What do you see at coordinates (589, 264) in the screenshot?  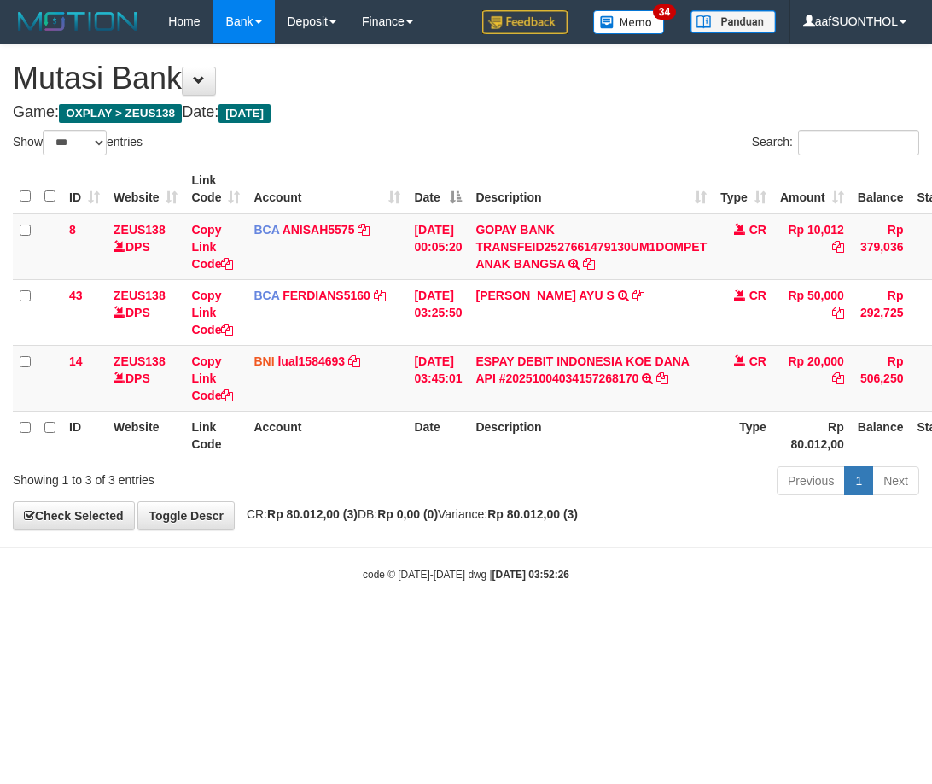 I see `a: Copy GOPAY BANK TRANSFEID2527661479130UM1DOMPET ANAK BANGSA to clipboard` at bounding box center [589, 264].